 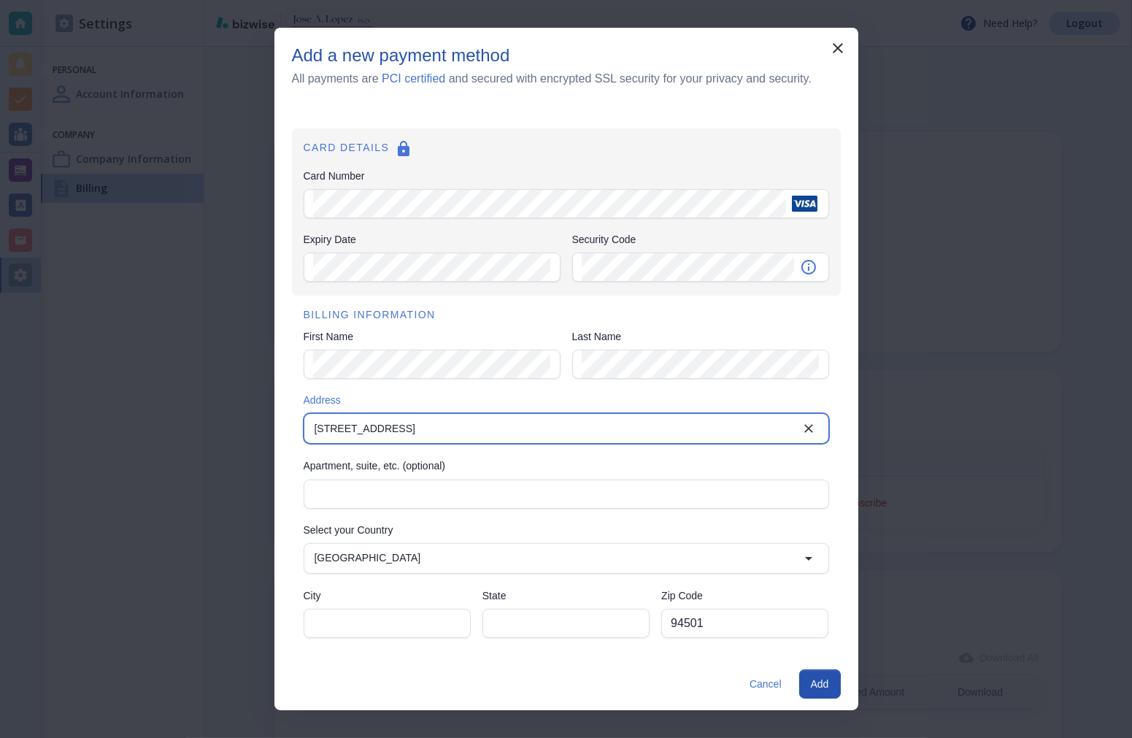 What do you see at coordinates (432, 239) in the screenshot?
I see `label: Expiry Date` at bounding box center [432, 239].